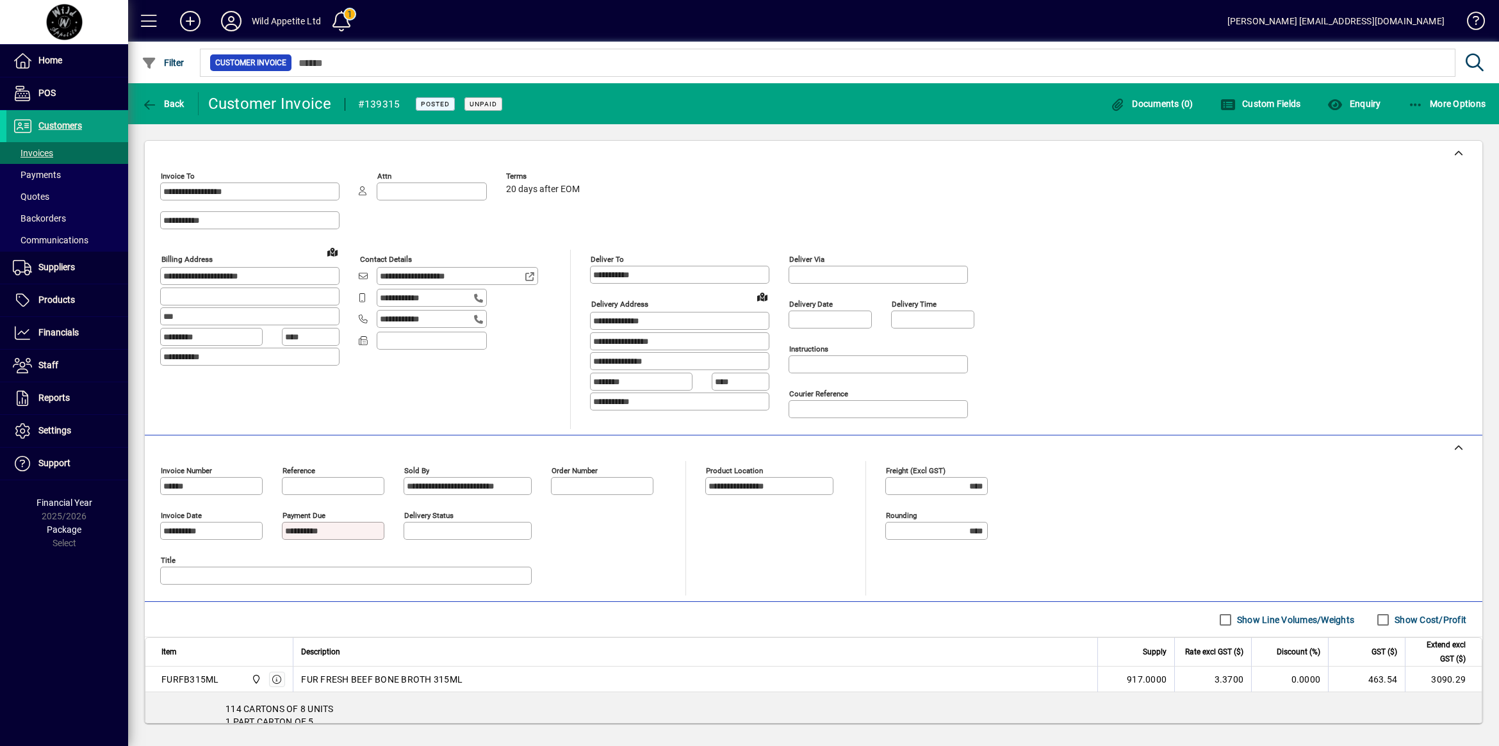 The width and height of the screenshot is (1499, 746). I want to click on span: Support, so click(54, 463).